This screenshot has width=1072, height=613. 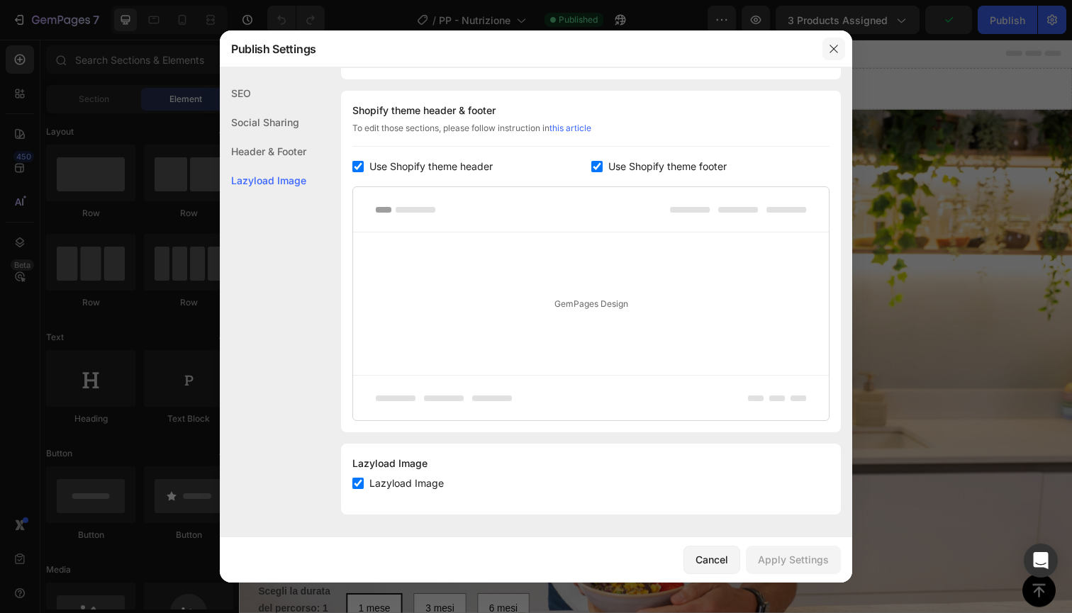 What do you see at coordinates (590, 111) in the screenshot?
I see `div: Shopify theme header & footer` at bounding box center [590, 111].